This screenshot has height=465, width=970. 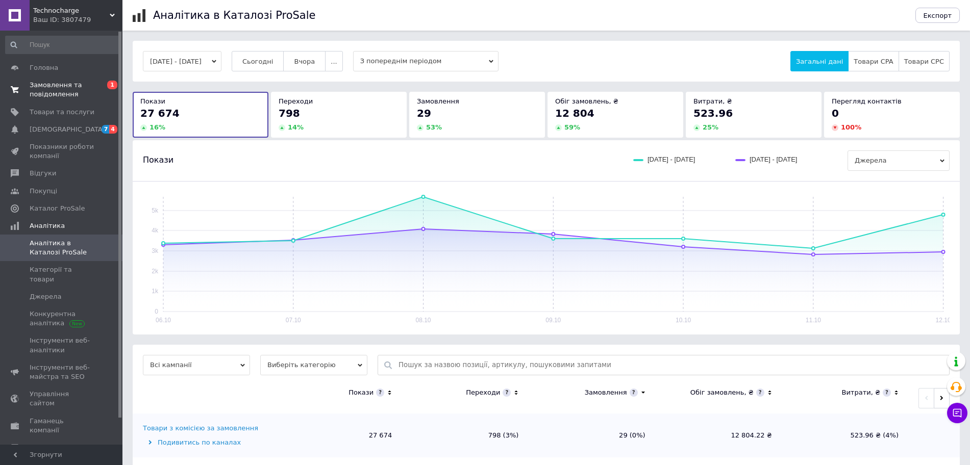 What do you see at coordinates (62, 399) in the screenshot?
I see `span: Управління сайтом` at bounding box center [62, 399].